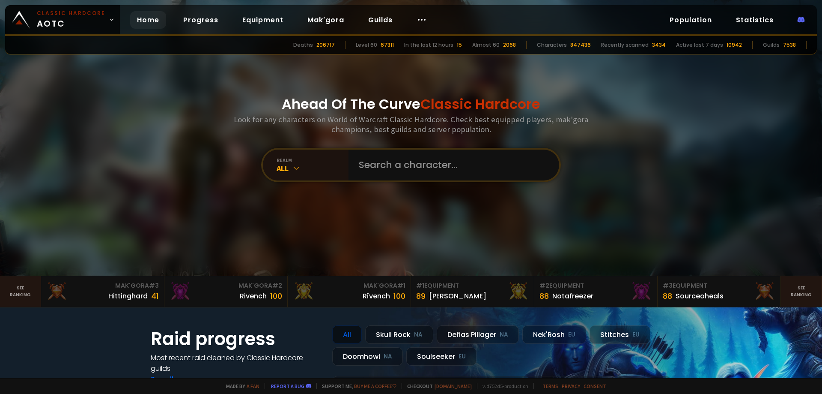 The height and width of the screenshot is (394, 822). I want to click on div: 3434, so click(659, 45).